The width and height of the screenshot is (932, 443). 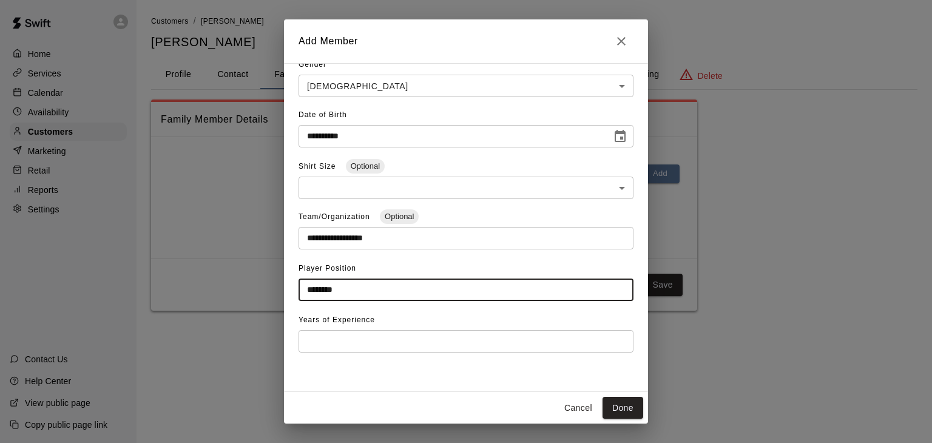 I want to click on button: Done, so click(x=623, y=408).